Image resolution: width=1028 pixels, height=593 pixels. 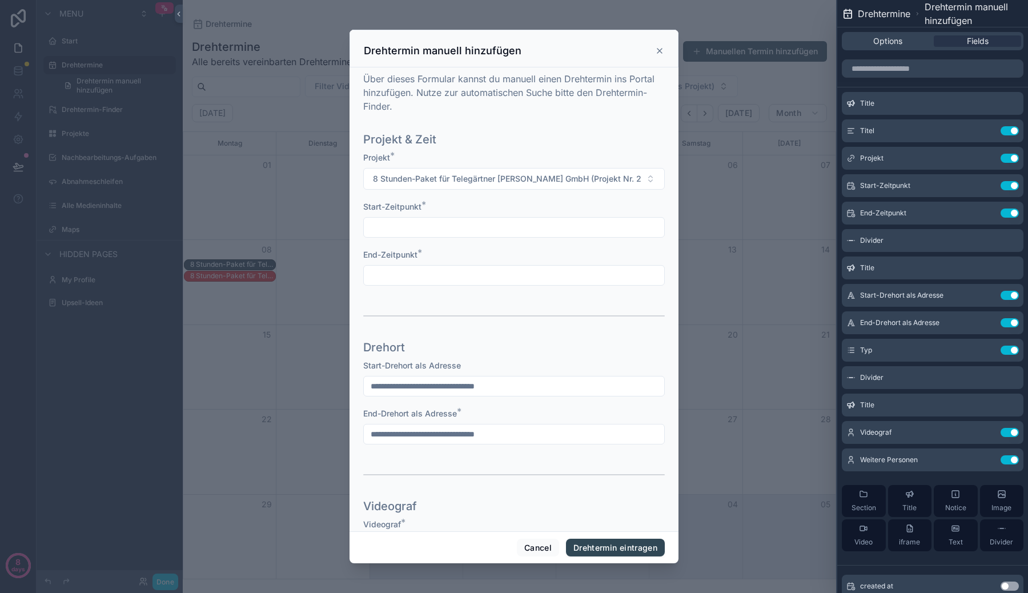 What do you see at coordinates (384, 347) in the screenshot?
I see `h1: Drehort` at bounding box center [384, 347].